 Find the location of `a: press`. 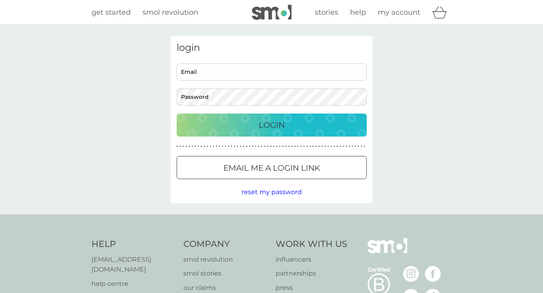

a: press is located at coordinates (312, 287).